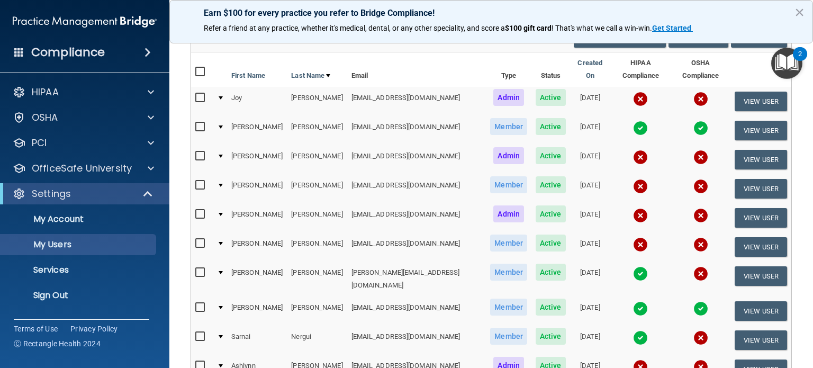 The width and height of the screenshot is (813, 368). What do you see at coordinates (39, 143) in the screenshot?
I see `p: PCI` at bounding box center [39, 143].